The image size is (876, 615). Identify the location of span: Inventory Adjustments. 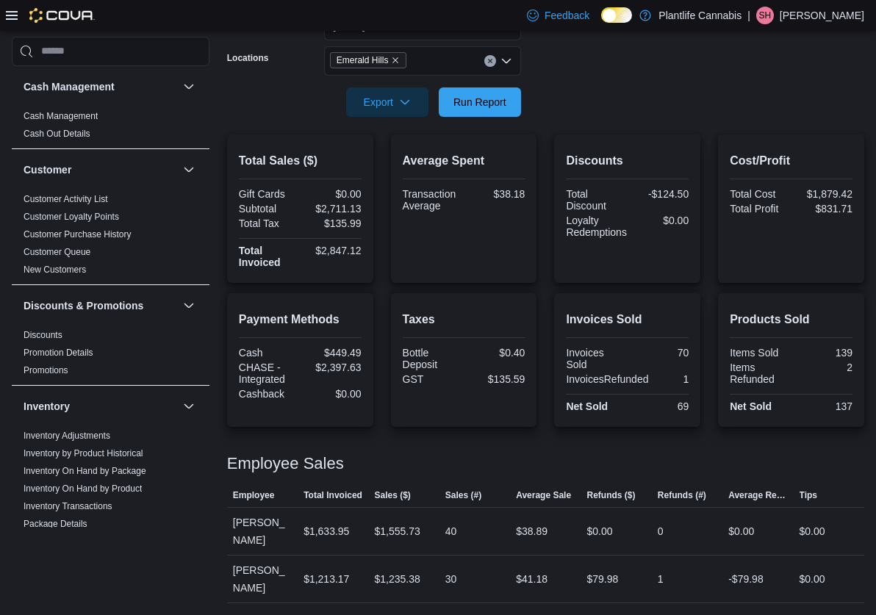
(67, 436).